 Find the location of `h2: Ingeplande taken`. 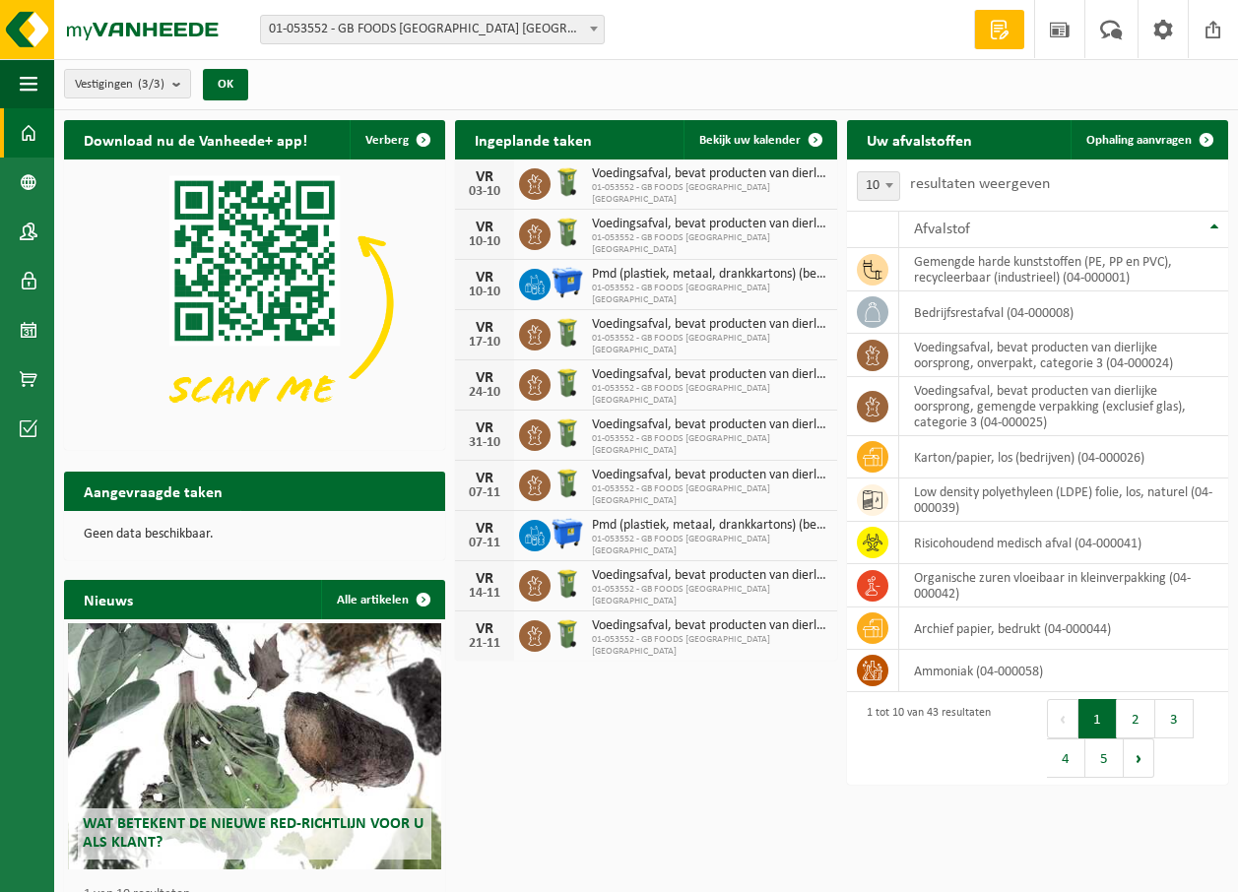

h2: Ingeplande taken is located at coordinates (533, 139).